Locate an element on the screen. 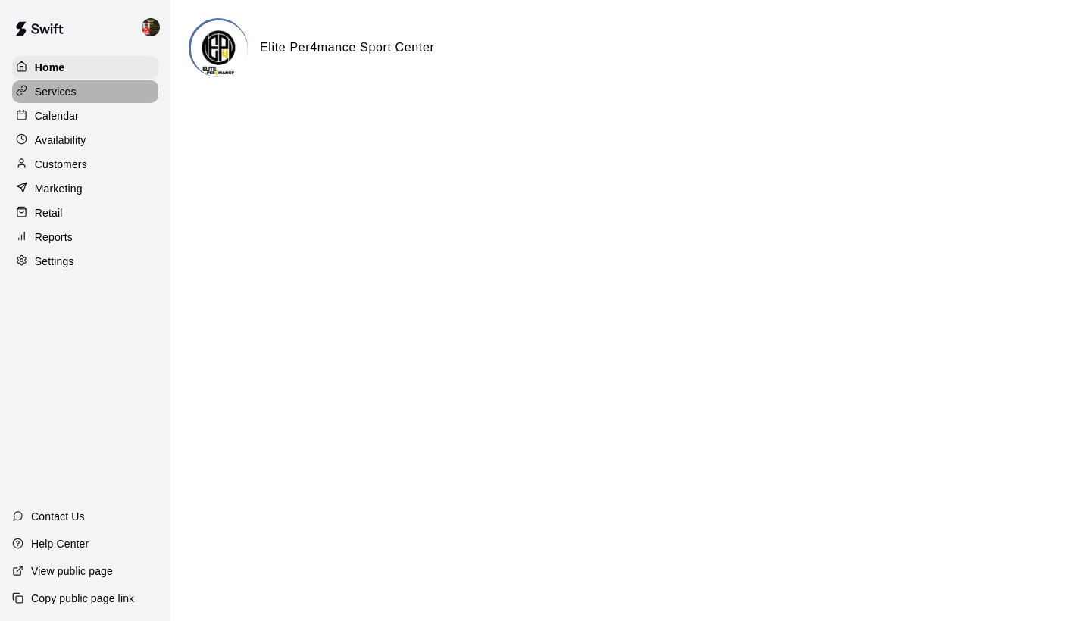 This screenshot has height=621, width=1091. a: Customers is located at coordinates (85, 164).